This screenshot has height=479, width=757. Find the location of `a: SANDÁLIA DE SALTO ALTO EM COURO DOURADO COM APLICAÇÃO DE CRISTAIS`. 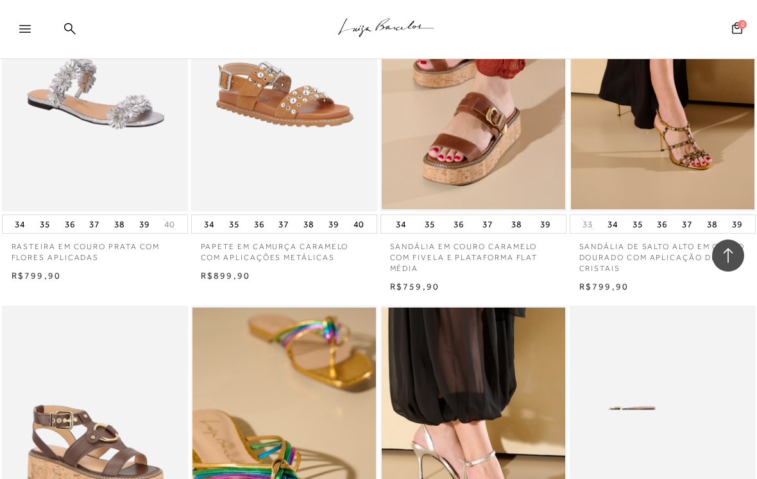

a: SANDÁLIA DE SALTO ALTO EM COURO DOURADO COM APLICAÇÃO DE CRISTAIS is located at coordinates (663, 253).